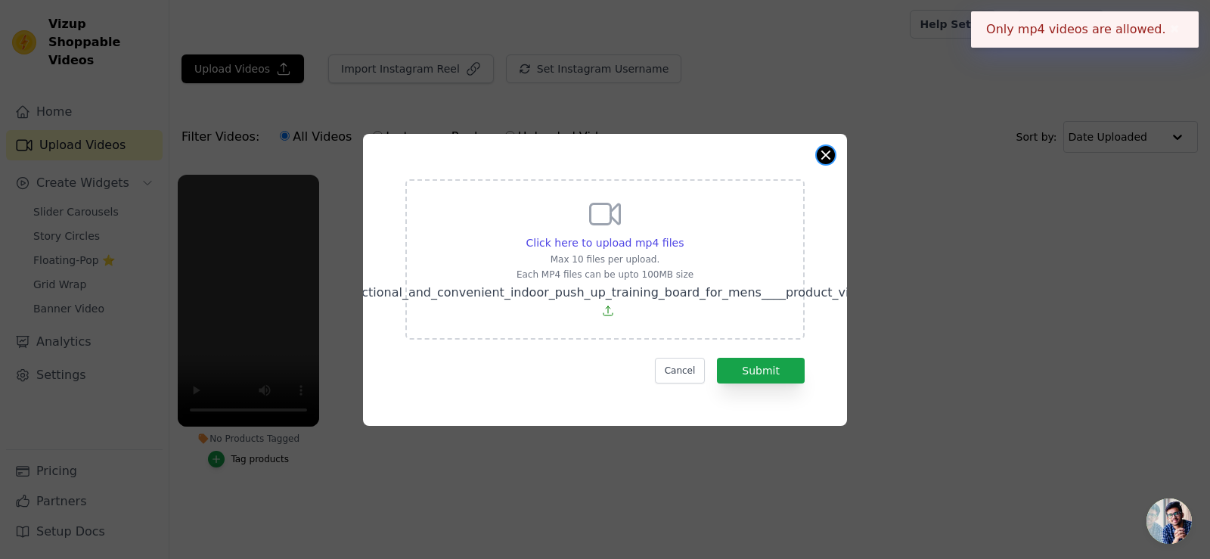 The width and height of the screenshot is (1210, 559). I want to click on div: Open chat, so click(1170, 521).